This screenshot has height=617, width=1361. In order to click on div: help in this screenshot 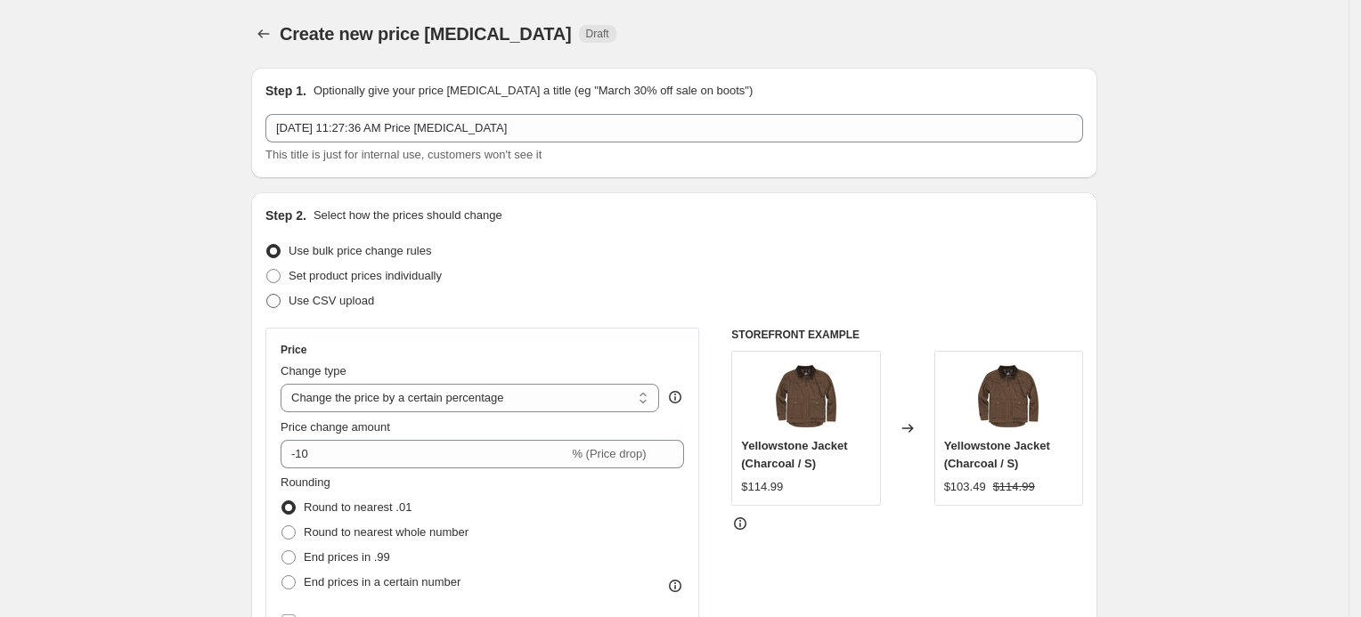, I will do `click(675, 397)`.